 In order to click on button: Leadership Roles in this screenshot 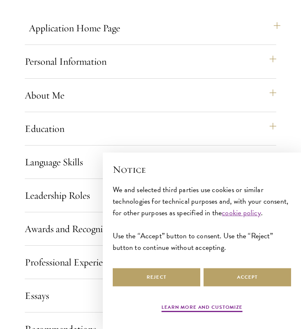, I will do `click(150, 196)`.